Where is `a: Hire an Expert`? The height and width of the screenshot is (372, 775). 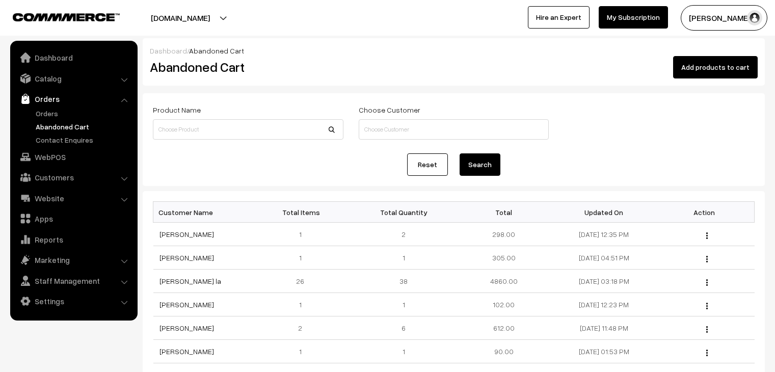
a: Hire an Expert is located at coordinates (558, 17).